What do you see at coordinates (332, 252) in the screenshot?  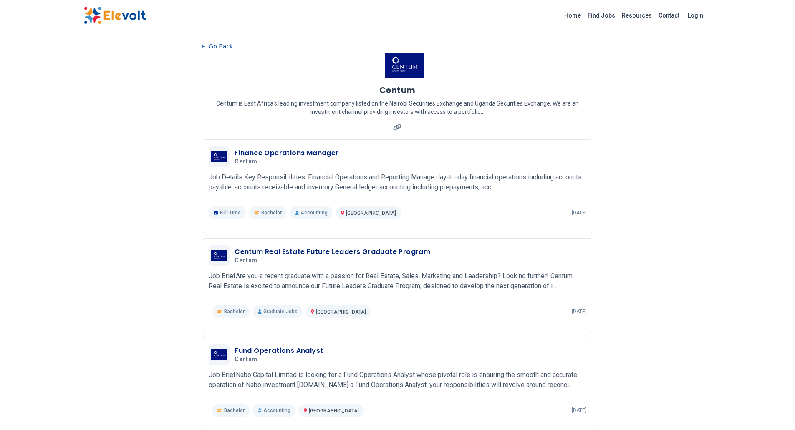 I see `h3: Centum Real Estate Future Leaders Graduate Program` at bounding box center [332, 252].